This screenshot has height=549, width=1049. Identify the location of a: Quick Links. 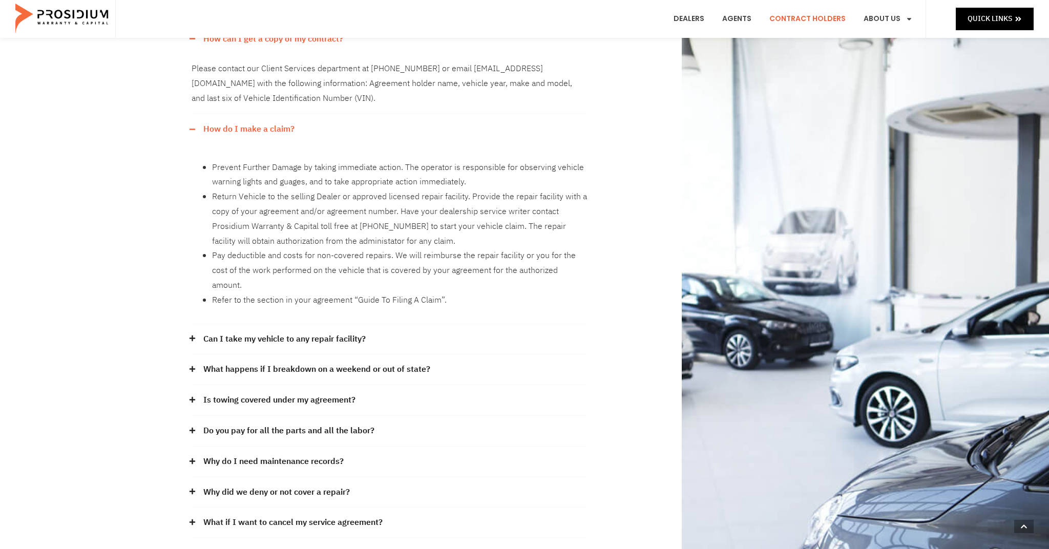
(995, 18).